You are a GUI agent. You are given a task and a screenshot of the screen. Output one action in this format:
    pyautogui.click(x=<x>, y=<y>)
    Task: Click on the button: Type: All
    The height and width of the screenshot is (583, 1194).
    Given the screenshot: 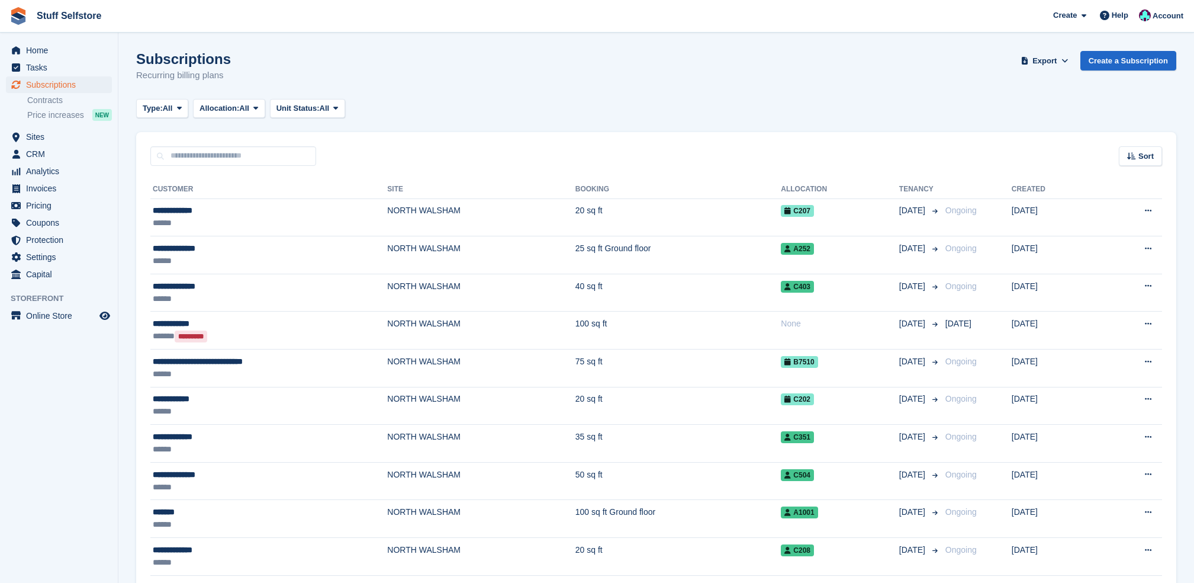 What is the action you would take?
    pyautogui.click(x=162, y=108)
    